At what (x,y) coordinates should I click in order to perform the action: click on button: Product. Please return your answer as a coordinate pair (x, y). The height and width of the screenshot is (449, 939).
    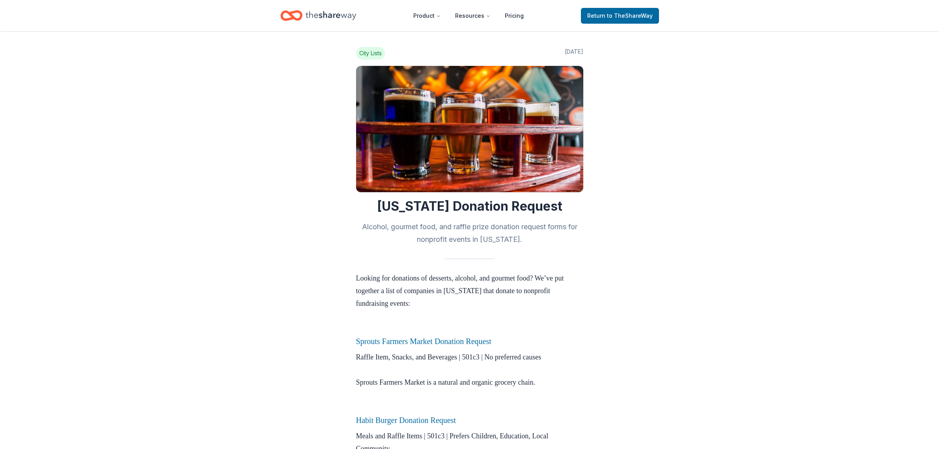
    Looking at the image, I should click on (427, 16).